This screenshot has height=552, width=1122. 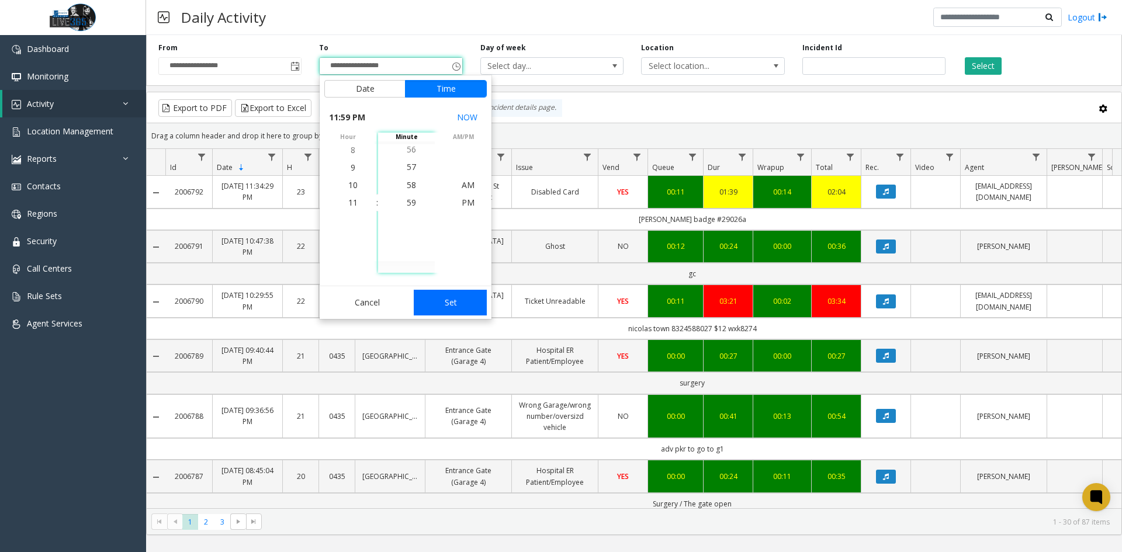 What do you see at coordinates (657, 48) in the screenshot?
I see `label: Location` at bounding box center [657, 48].